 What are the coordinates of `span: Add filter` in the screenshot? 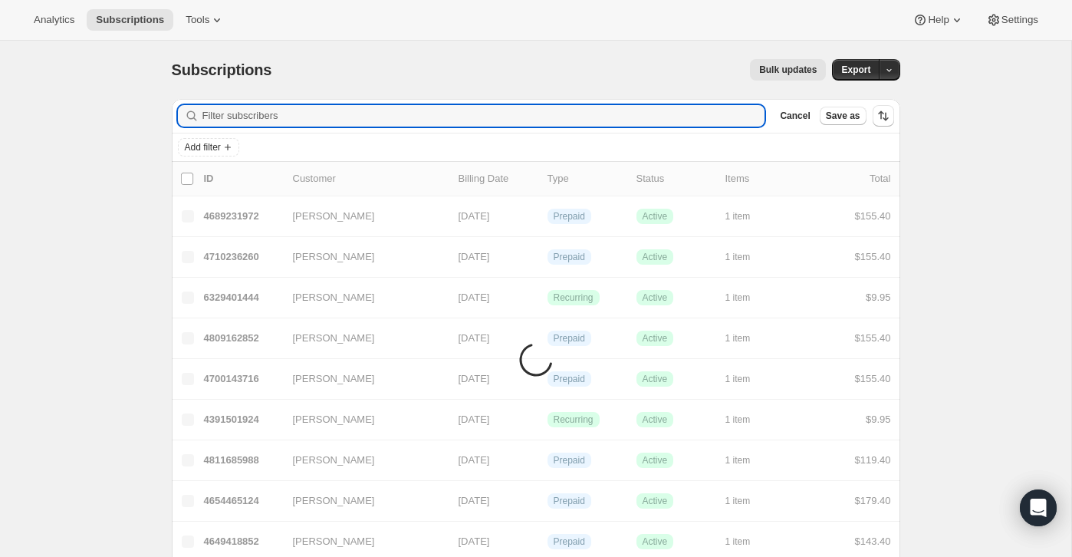 It's located at (202, 147).